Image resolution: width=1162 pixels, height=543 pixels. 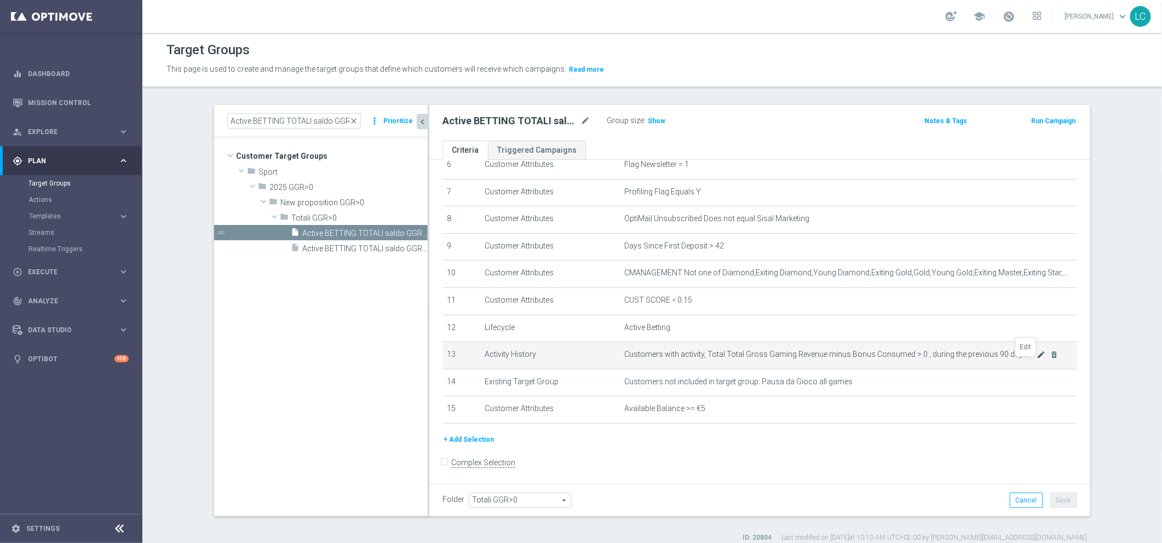 I want to click on button: Prioritize, so click(x=398, y=121).